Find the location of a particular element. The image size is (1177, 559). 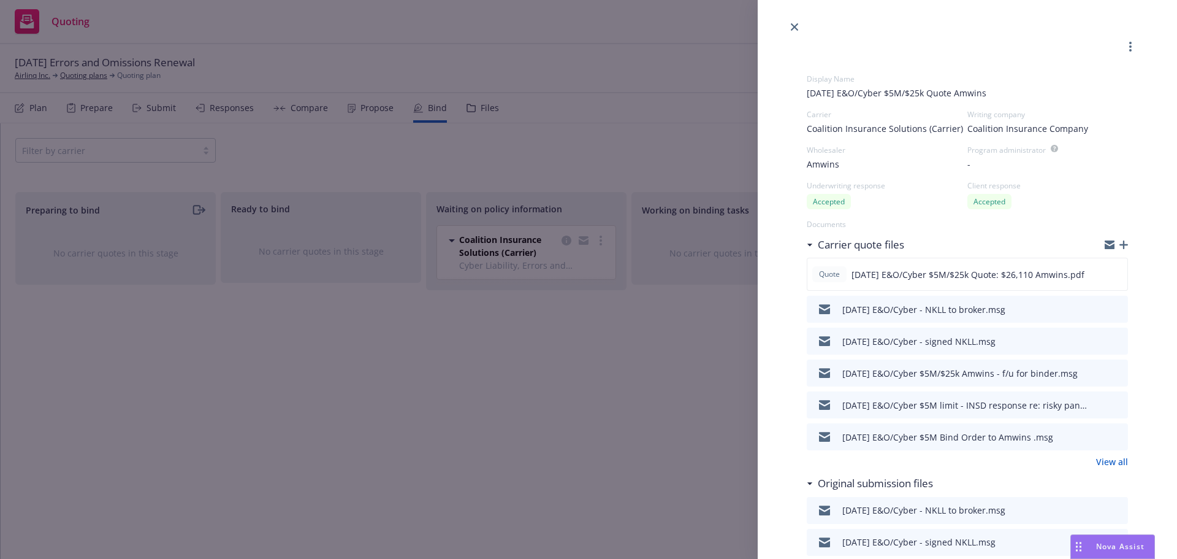

div: Display Name is located at coordinates (968, 78).